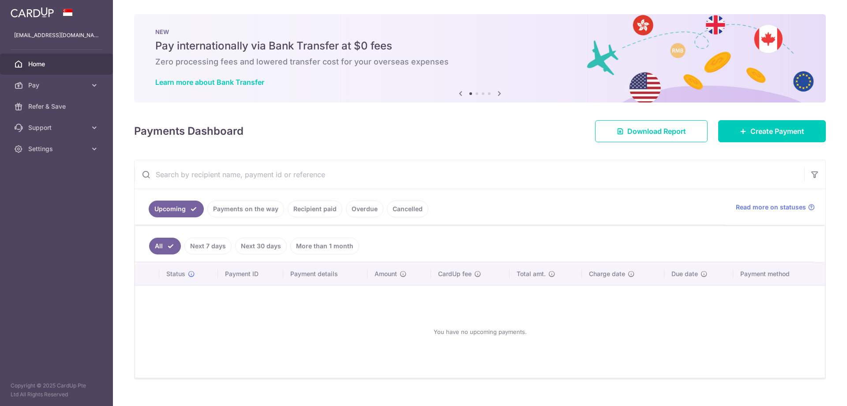  I want to click on a: Cancelled, so click(408, 209).